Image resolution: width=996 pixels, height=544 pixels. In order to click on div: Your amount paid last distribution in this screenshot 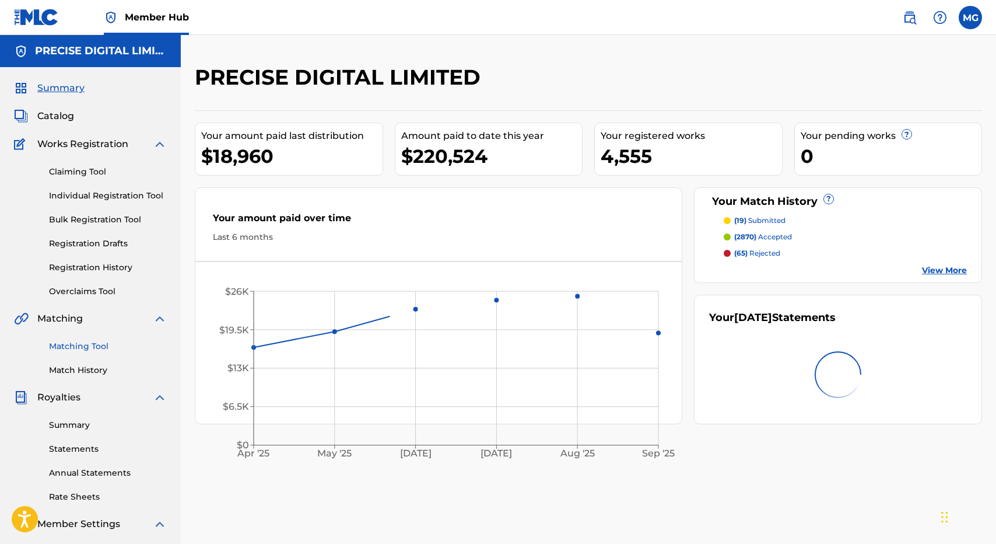, I will do `click(292, 136)`.